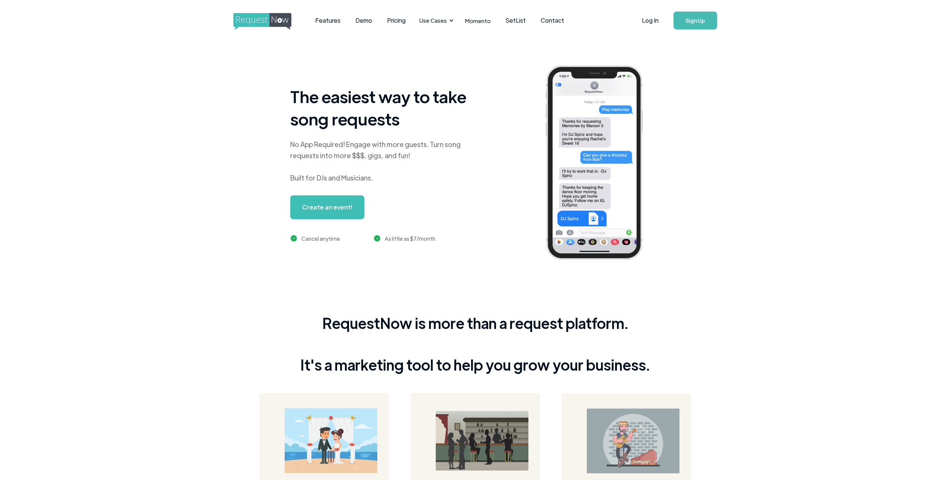 Image resolution: width=950 pixels, height=480 pixels. I want to click on a: Pricing, so click(396, 20).